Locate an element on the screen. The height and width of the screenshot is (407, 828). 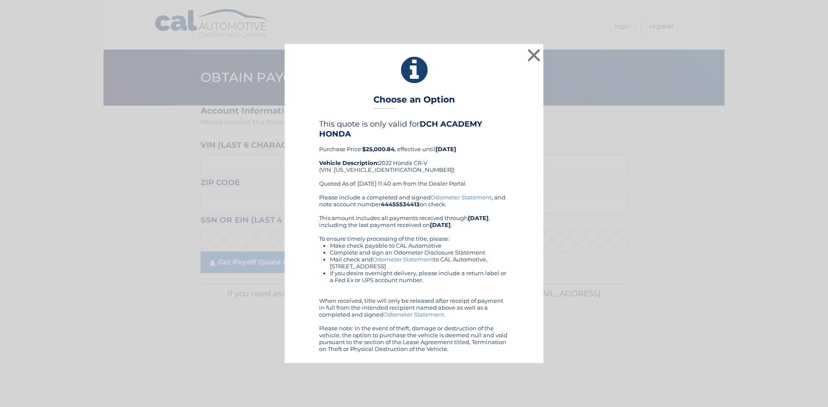
li: If you desire overnight delivery, please include a return label or a Fed Ex or UPS account number. is located at coordinates (419, 277).